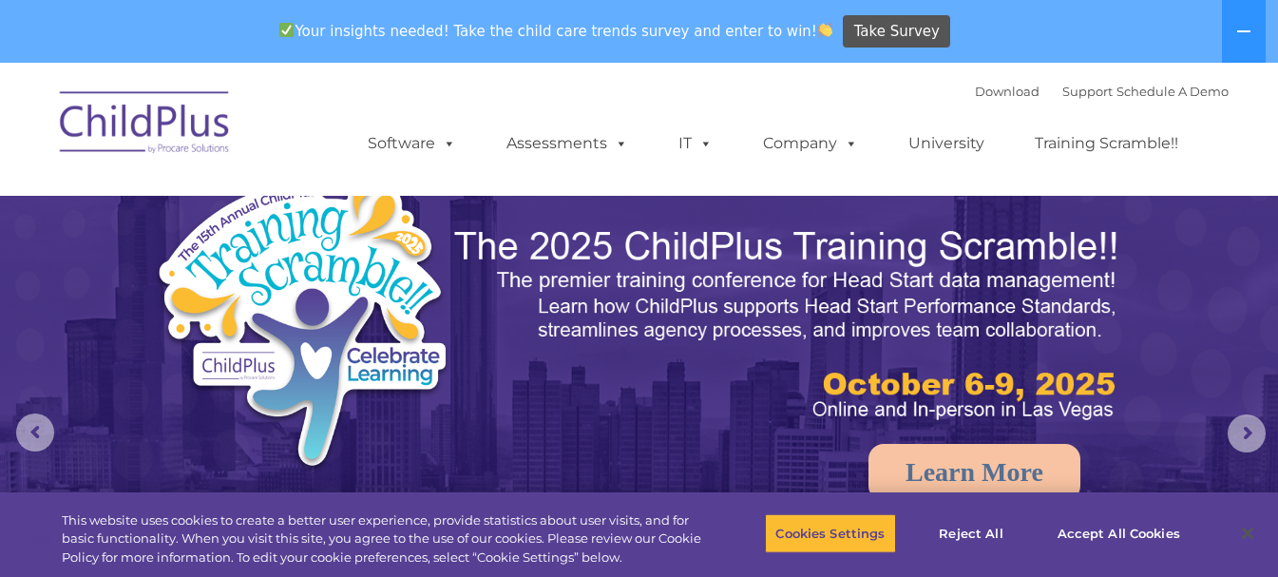  I want to click on a: Support, so click(1087, 91).